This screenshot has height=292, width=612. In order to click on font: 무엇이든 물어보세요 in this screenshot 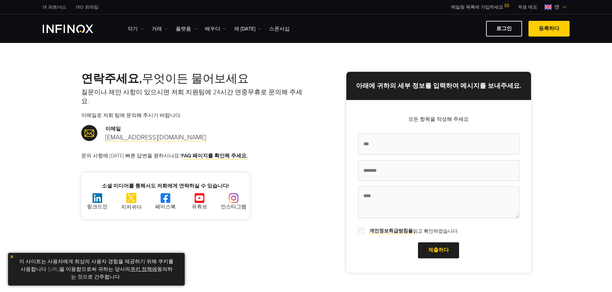, I will do `click(195, 79)`.